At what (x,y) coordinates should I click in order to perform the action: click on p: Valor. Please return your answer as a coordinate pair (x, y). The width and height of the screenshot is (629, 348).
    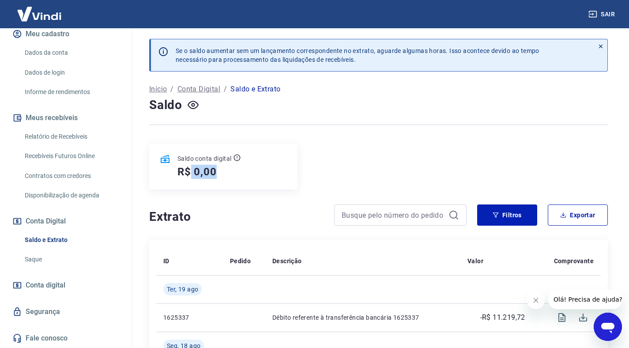
    Looking at the image, I should click on (476, 261).